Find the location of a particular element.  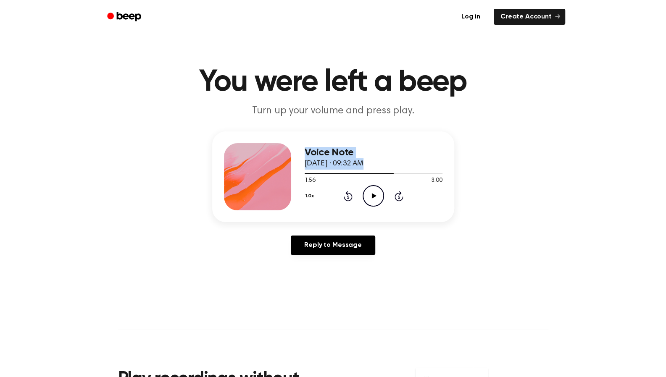

a: Reply to Message is located at coordinates (333, 245).